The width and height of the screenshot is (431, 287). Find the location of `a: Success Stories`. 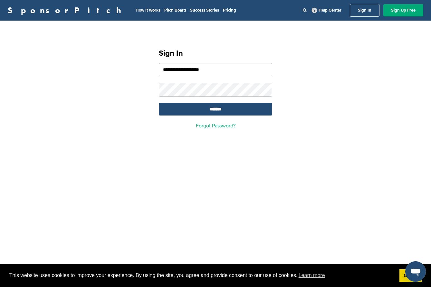

a: Success Stories is located at coordinates (204, 10).